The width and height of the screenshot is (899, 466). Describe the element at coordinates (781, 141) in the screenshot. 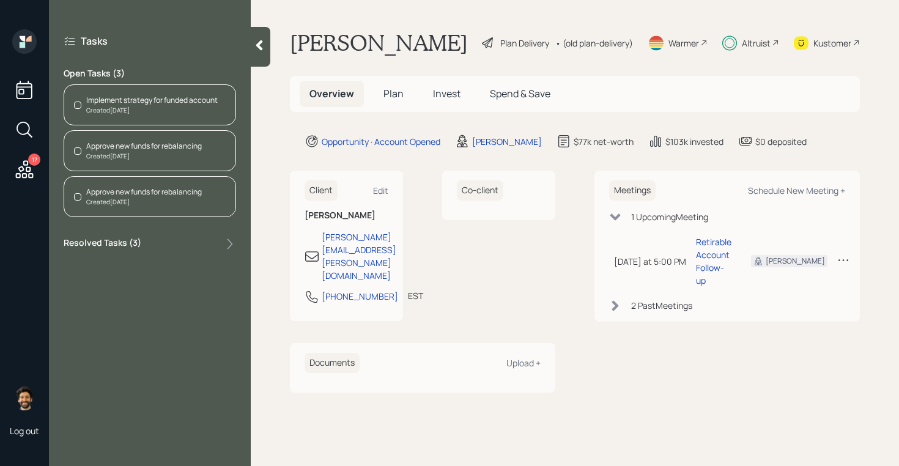

I see `div: $0 deposited` at that location.